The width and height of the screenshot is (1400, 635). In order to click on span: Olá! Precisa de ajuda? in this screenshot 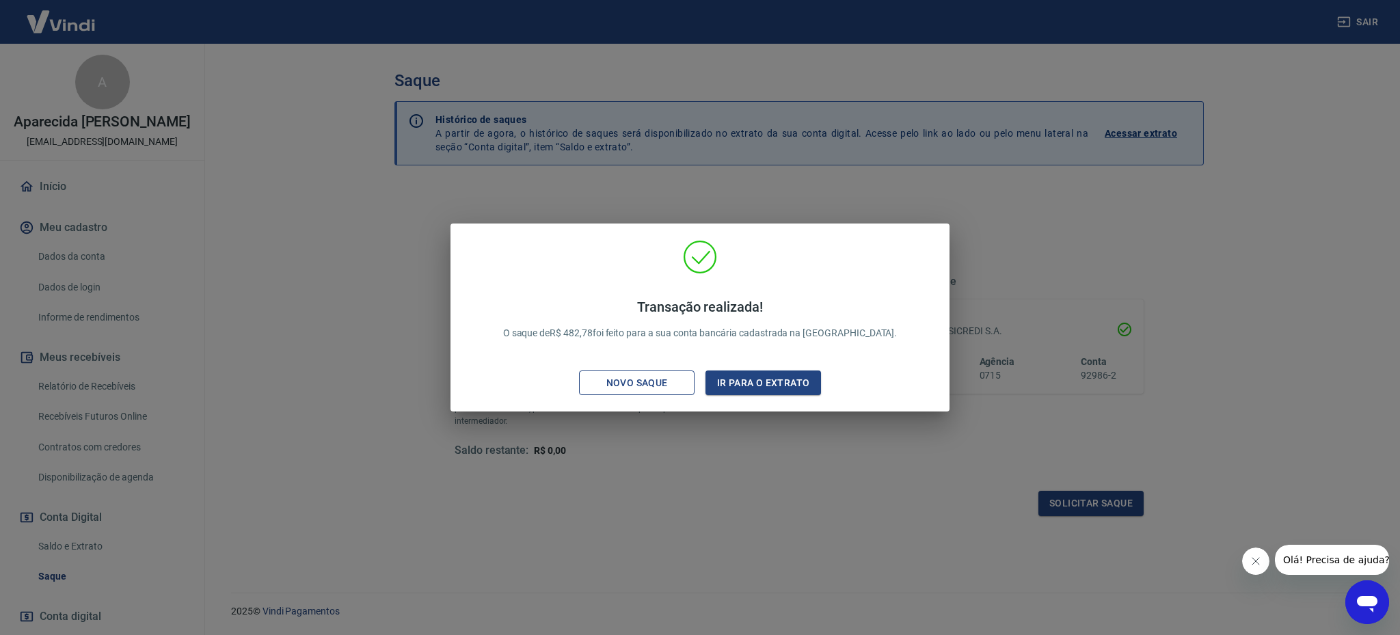, I will do `click(62, 15)`.